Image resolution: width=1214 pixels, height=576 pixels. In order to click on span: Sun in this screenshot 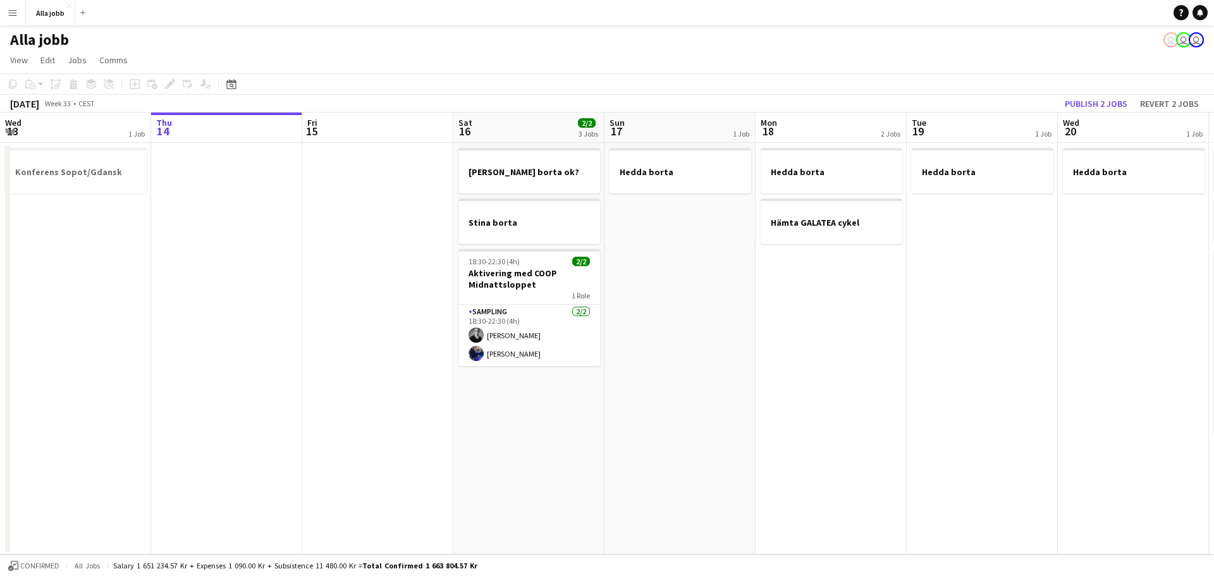, I will do `click(617, 123)`.